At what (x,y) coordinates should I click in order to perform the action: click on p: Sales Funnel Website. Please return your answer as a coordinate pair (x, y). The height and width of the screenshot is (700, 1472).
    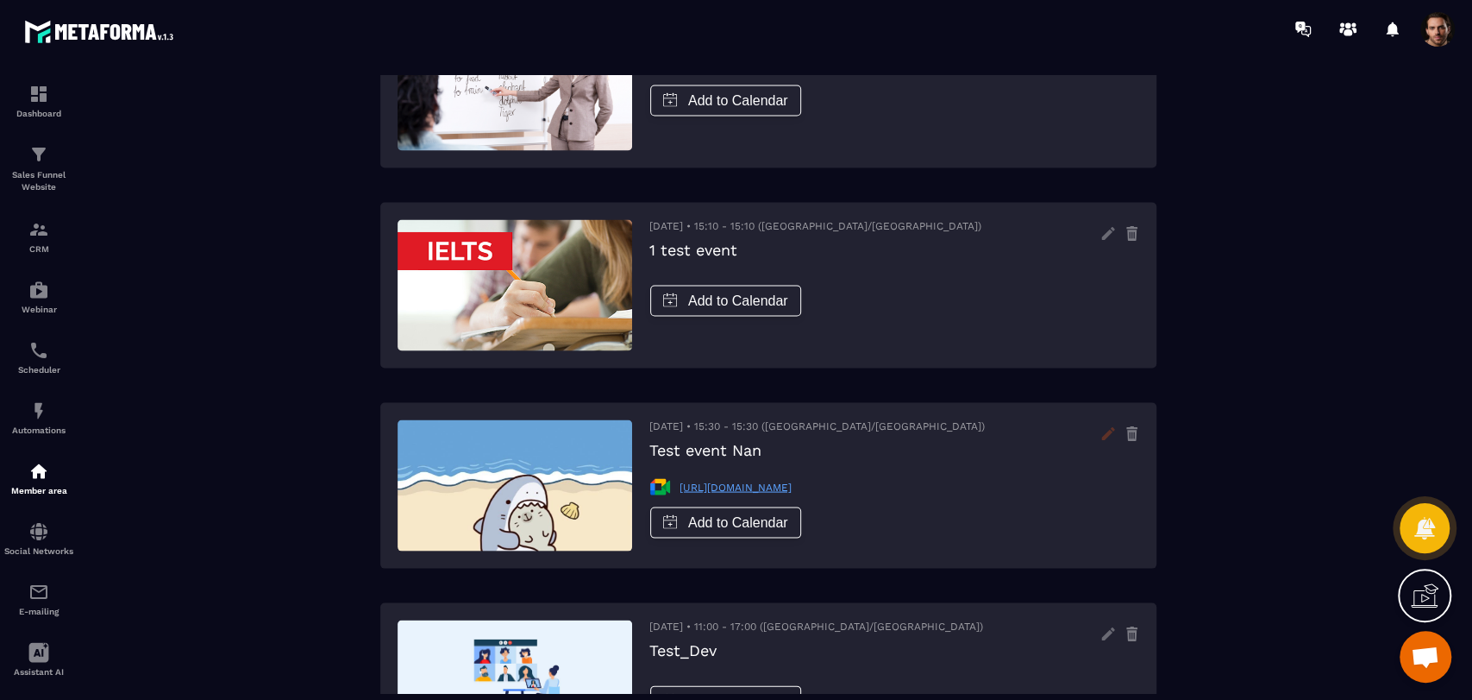
    Looking at the image, I should click on (39, 181).